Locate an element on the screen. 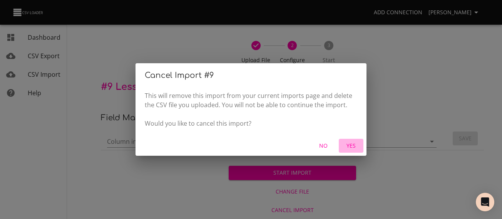  span: Yes is located at coordinates (351, 146).